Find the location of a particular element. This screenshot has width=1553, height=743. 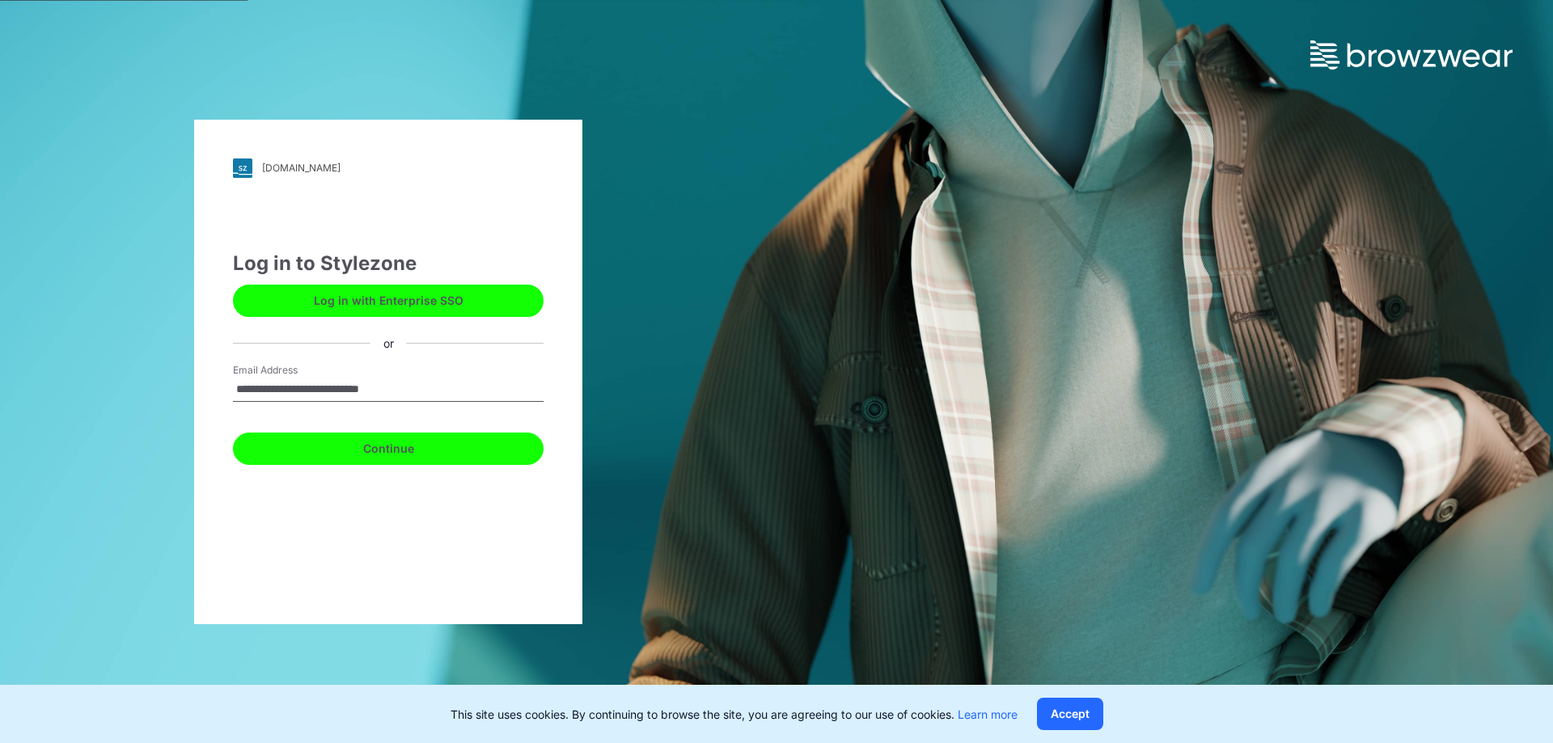

p: This site uses cookies. By continuing to browse the site, you are agreeing to our use of cookies. is located at coordinates (733, 714).